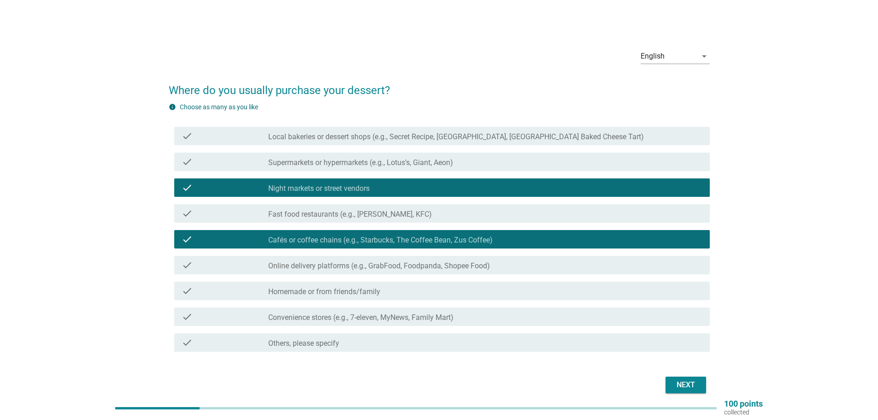 The height and width of the screenshot is (420, 878). I want to click on button: Next, so click(686, 385).